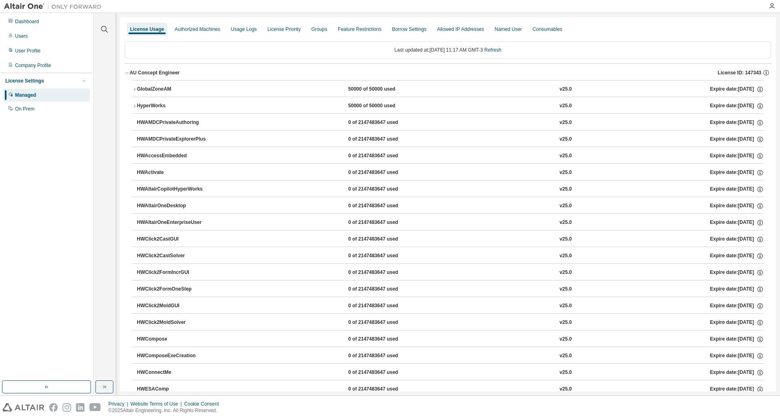 The image size is (780, 419). What do you see at coordinates (23, 407) in the screenshot?
I see `img: altair_logo.svg` at bounding box center [23, 407].